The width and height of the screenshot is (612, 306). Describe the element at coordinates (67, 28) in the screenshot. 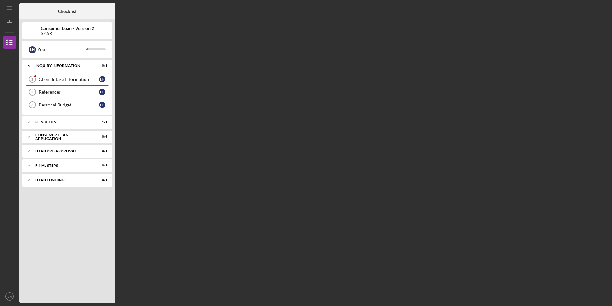

I see `b: Consumer Loan - Version 2` at that location.